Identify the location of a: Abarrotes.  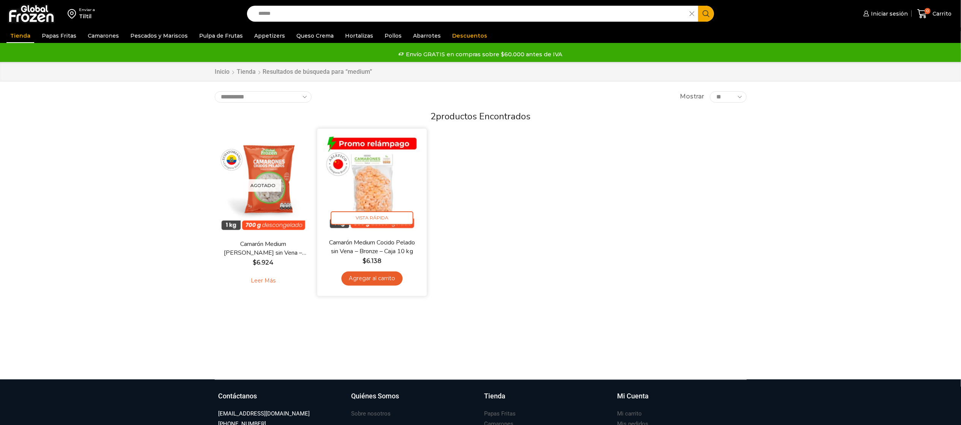
(427, 36).